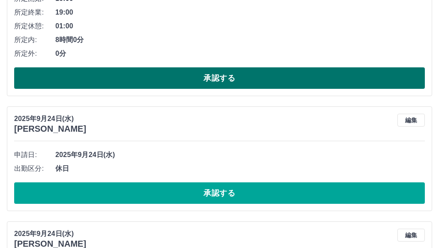  What do you see at coordinates (35, 12) in the screenshot?
I see `span: 所定終業:` at bounding box center [35, 12].